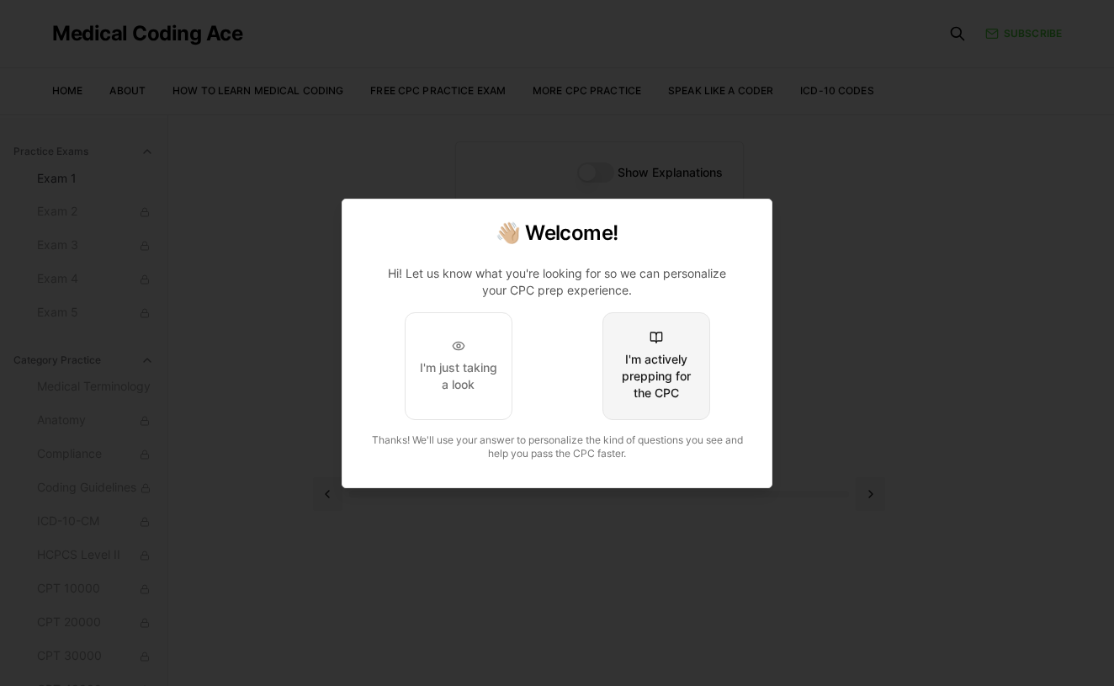  Describe the element at coordinates (557, 446) in the screenshot. I see `span: Thanks! We'll use your answer to personalize the kind of questions you see and help you pass the ...` at that location.